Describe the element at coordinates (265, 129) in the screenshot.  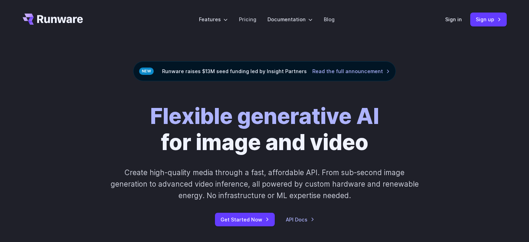
I see `h1: for image and video` at that location.